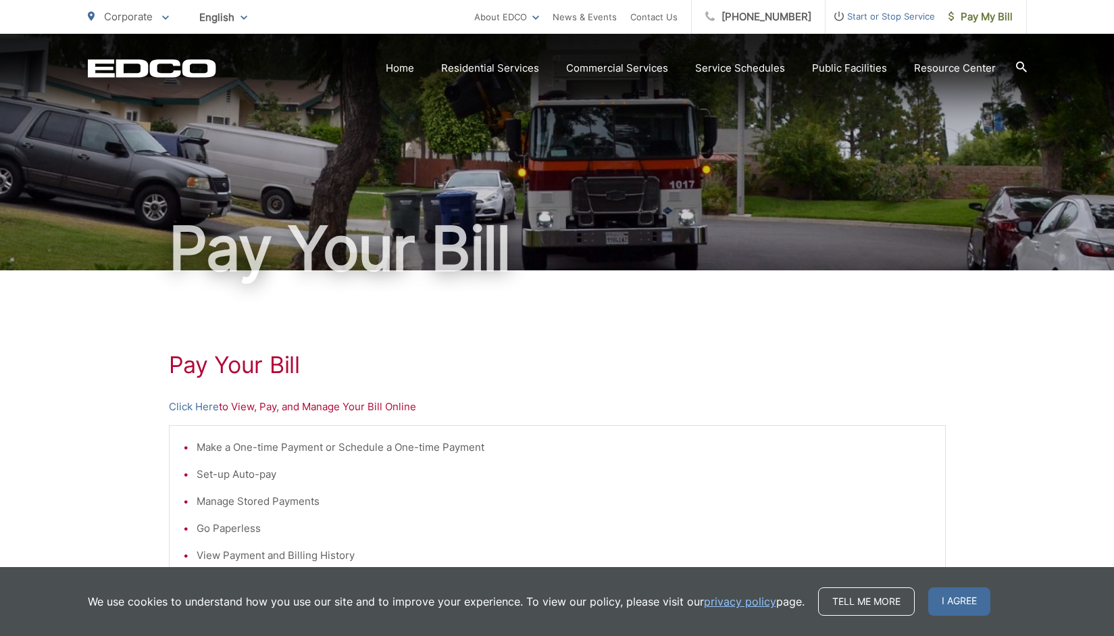 This screenshot has height=636, width=1114. I want to click on li: View Payment and Billing History, so click(564, 555).